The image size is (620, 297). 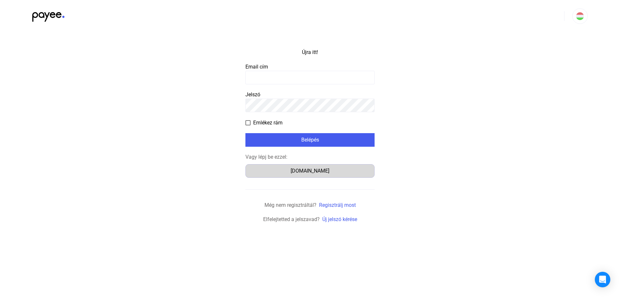 I want to click on font: Regisztrálj most, so click(x=337, y=205).